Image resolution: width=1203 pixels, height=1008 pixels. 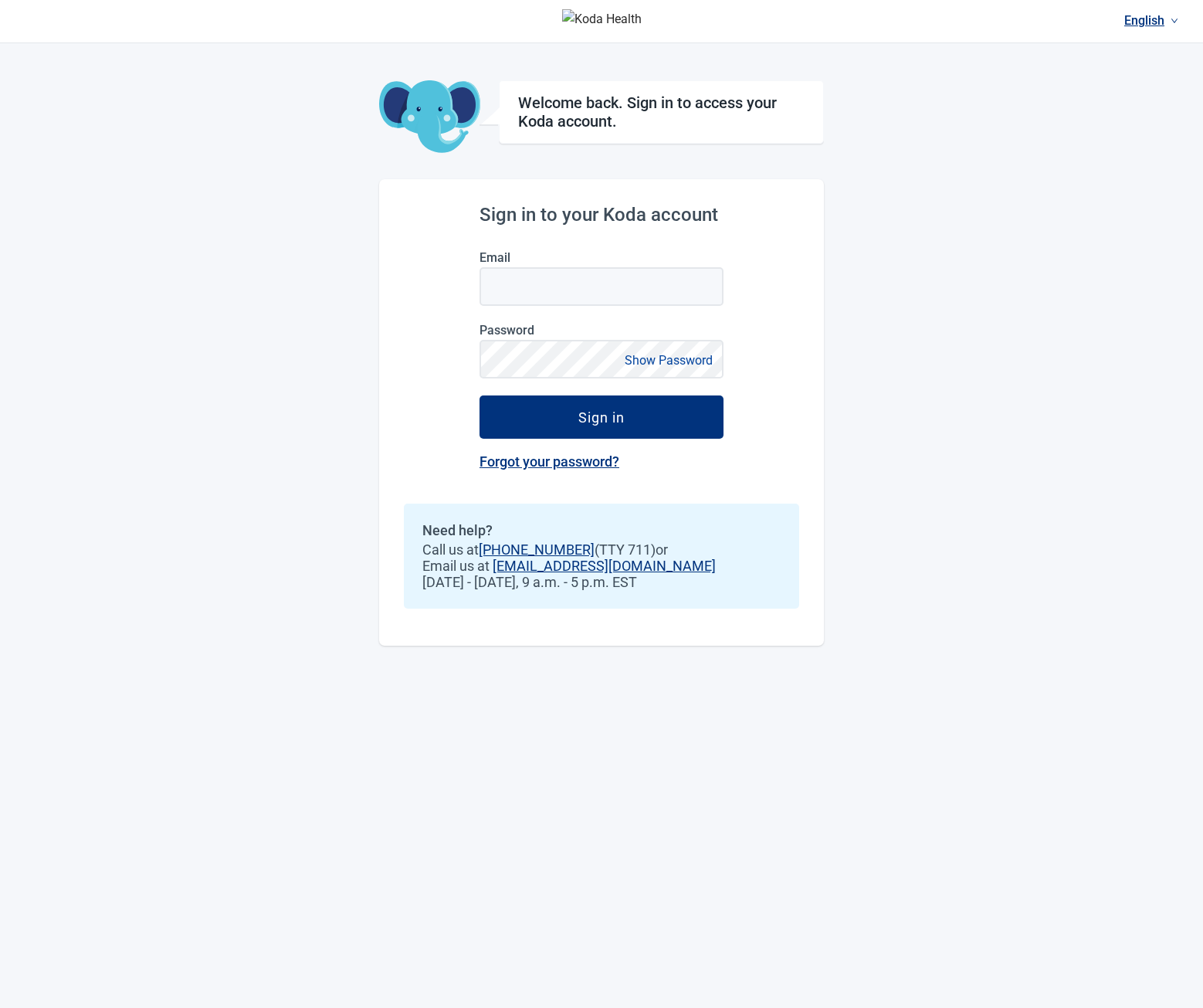 What do you see at coordinates (601, 344) in the screenshot?
I see `main: Main content` at bounding box center [601, 344].